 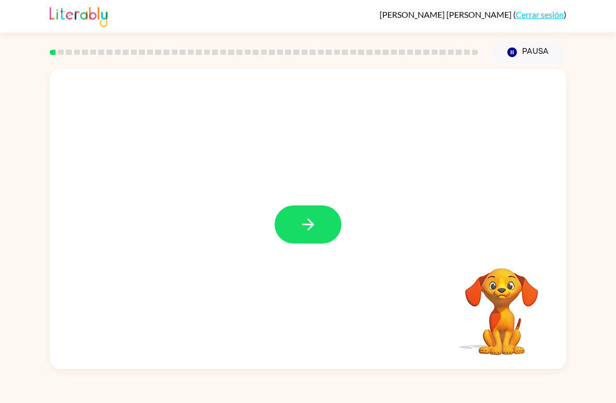 I want to click on video: Tu navegador debe admitir la reproducción de archivos .mp4 para usar Literably. Intenta usar otro..., so click(x=502, y=304).